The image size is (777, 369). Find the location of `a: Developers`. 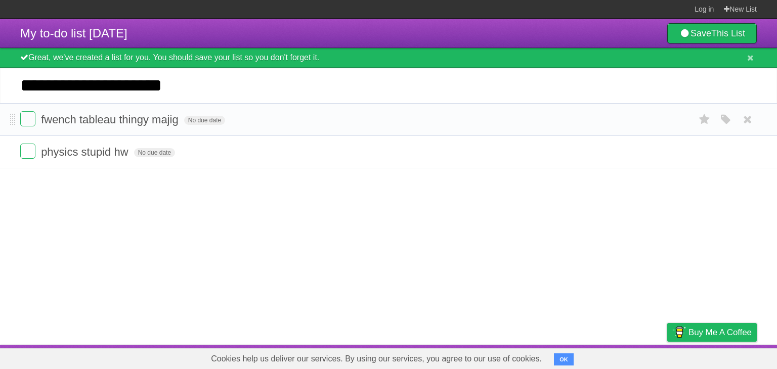

a: Developers is located at coordinates (586, 357).